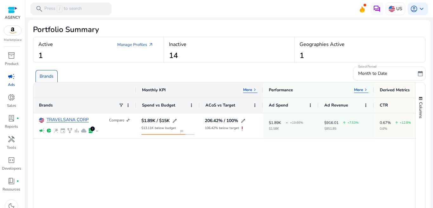 Image resolution: width=433 pixels, height=208 pixels. I want to click on p: AGENCY, so click(12, 17).